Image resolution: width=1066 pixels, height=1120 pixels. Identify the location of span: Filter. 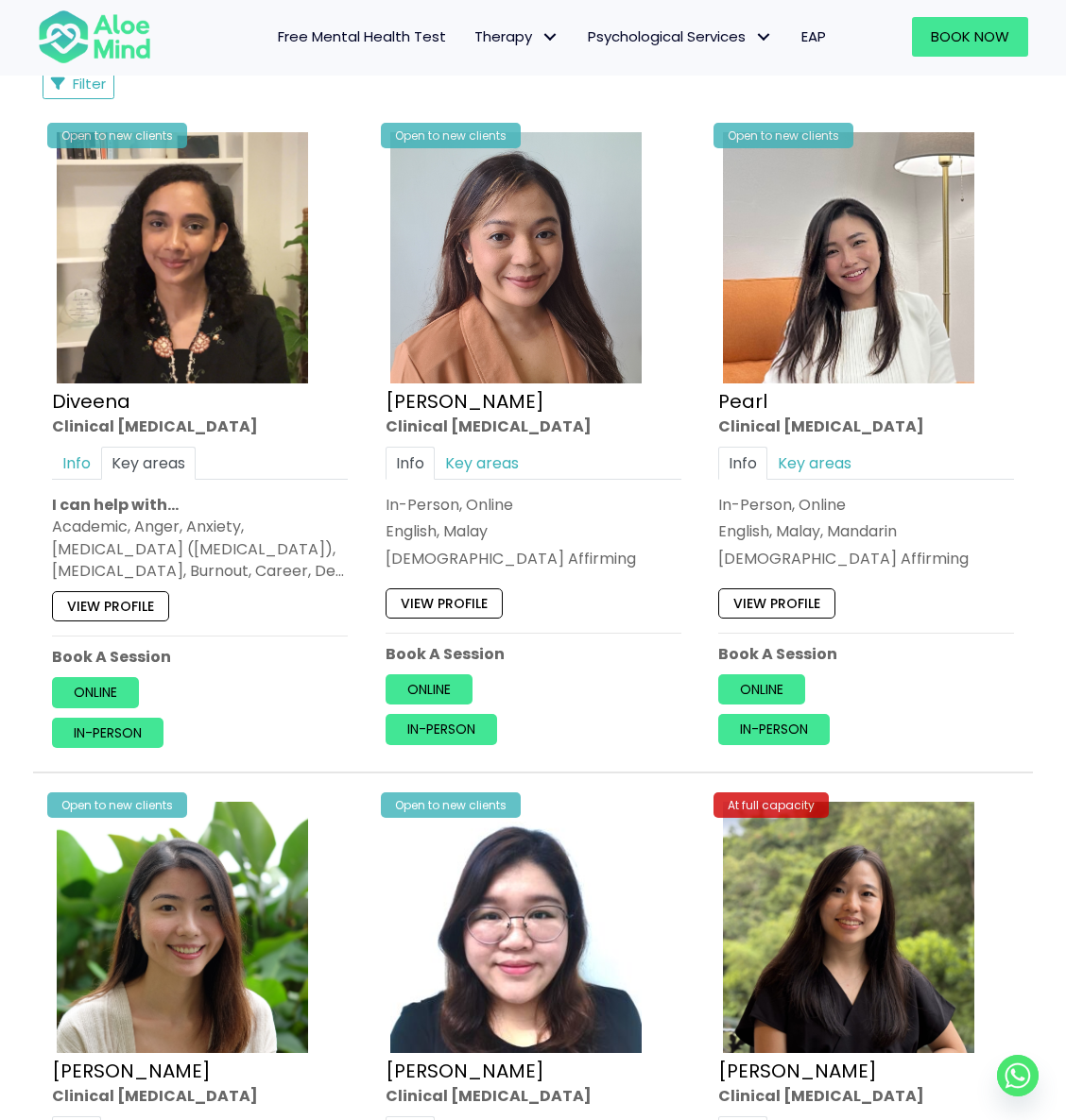
(89, 83).